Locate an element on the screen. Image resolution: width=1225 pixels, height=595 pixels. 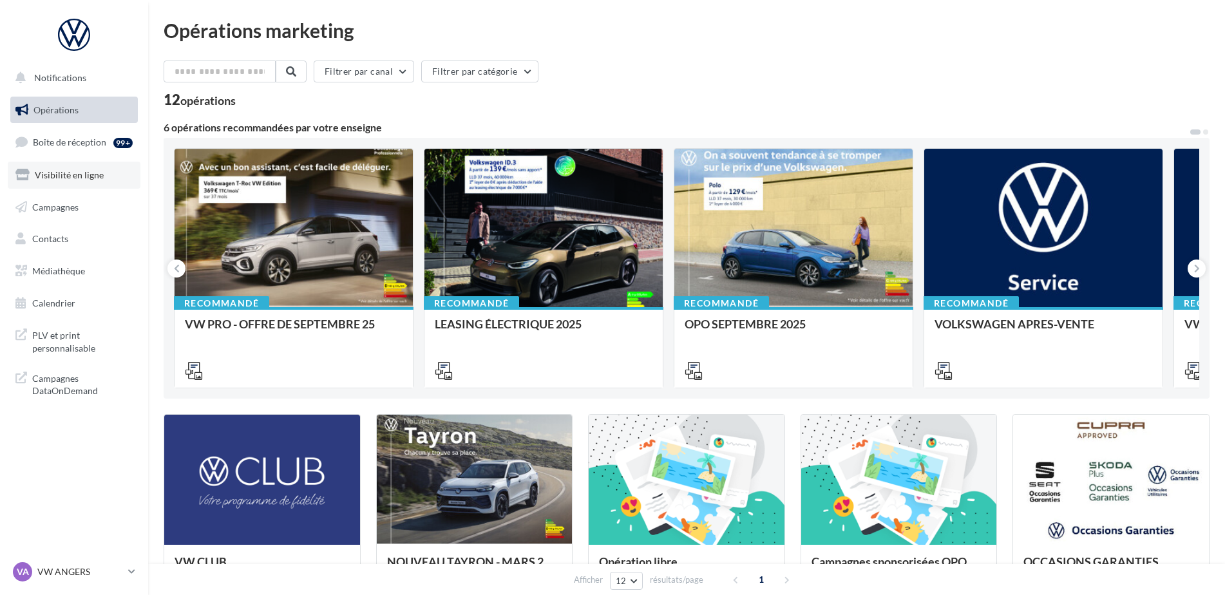
span: Opérations is located at coordinates (56, 110).